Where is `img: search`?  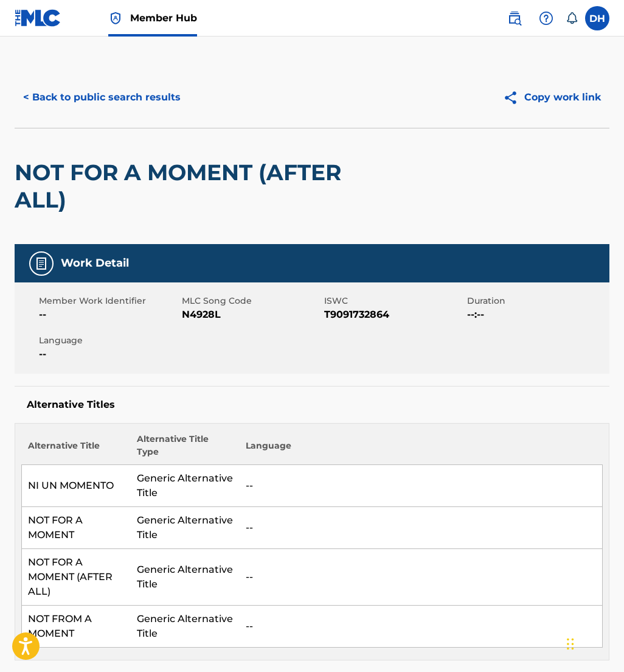
img: search is located at coordinates (515, 18).